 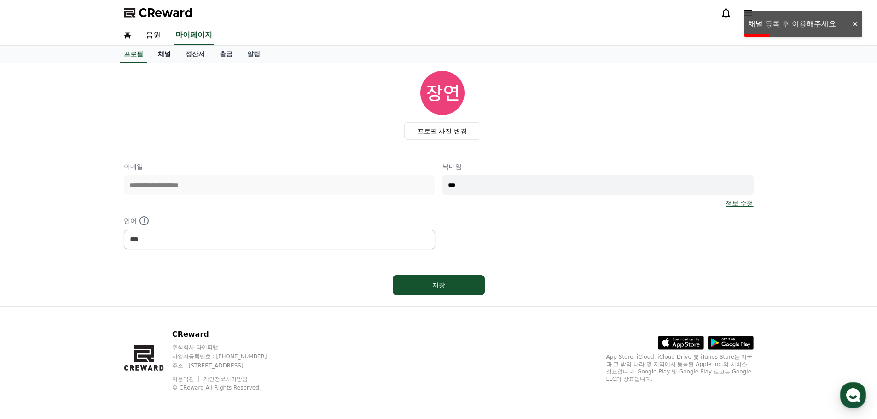 What do you see at coordinates (158, 13) in the screenshot?
I see `a: CReward` at bounding box center [158, 13].